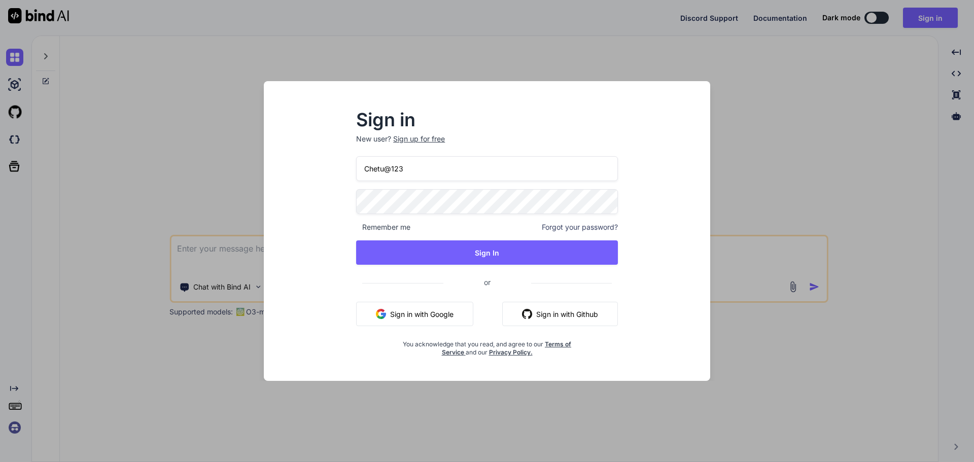  What do you see at coordinates (383, 227) in the screenshot?
I see `span: Remember me` at bounding box center [383, 227].